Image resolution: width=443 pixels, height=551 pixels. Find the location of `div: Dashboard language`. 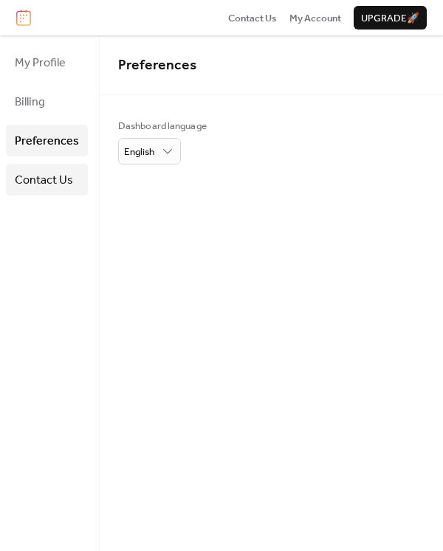

div: Dashboard language is located at coordinates (162, 126).